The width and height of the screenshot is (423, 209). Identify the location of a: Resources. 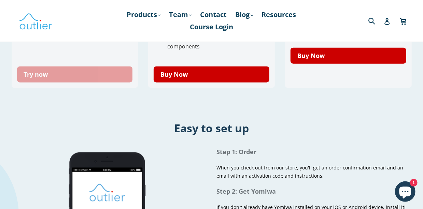
(279, 15).